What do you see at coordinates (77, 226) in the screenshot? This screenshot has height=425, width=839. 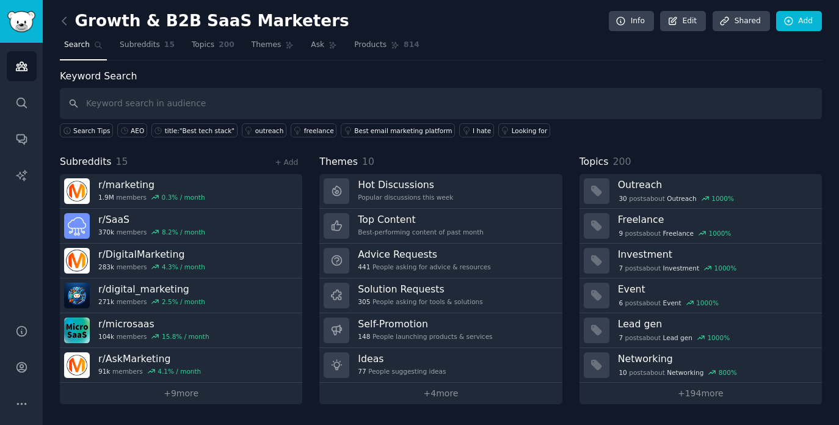 I see `img: SaaS` at bounding box center [77, 226].